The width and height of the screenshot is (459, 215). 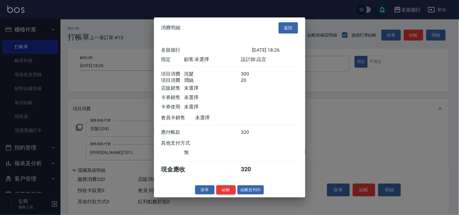 What do you see at coordinates (178, 169) in the screenshot?
I see `div: 現金應收` at bounding box center [178, 169].